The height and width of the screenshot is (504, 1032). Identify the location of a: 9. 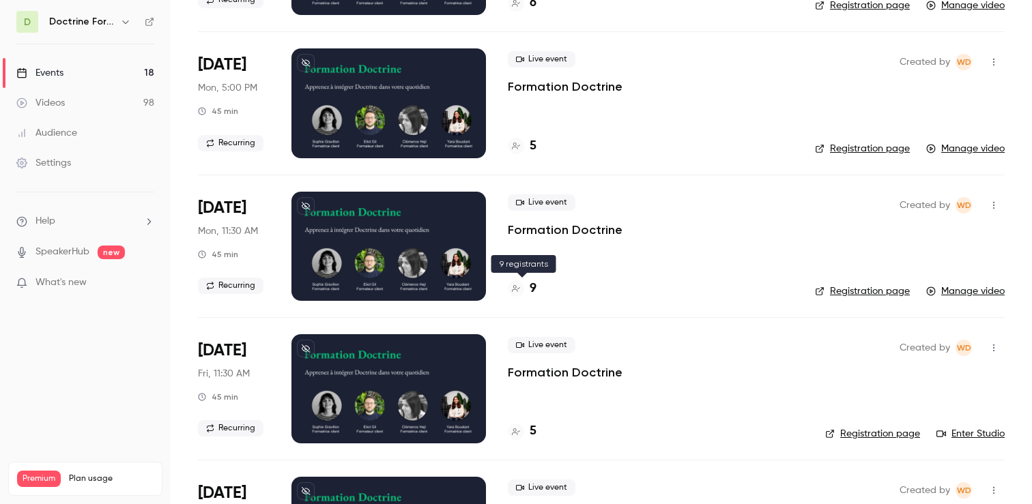
(522, 289).